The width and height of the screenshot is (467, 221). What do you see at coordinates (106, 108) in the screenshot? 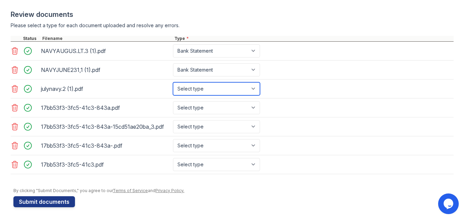
I see `div: 17bb53f3-3fc5-41c3-843a.pdf` at bounding box center [106, 108].